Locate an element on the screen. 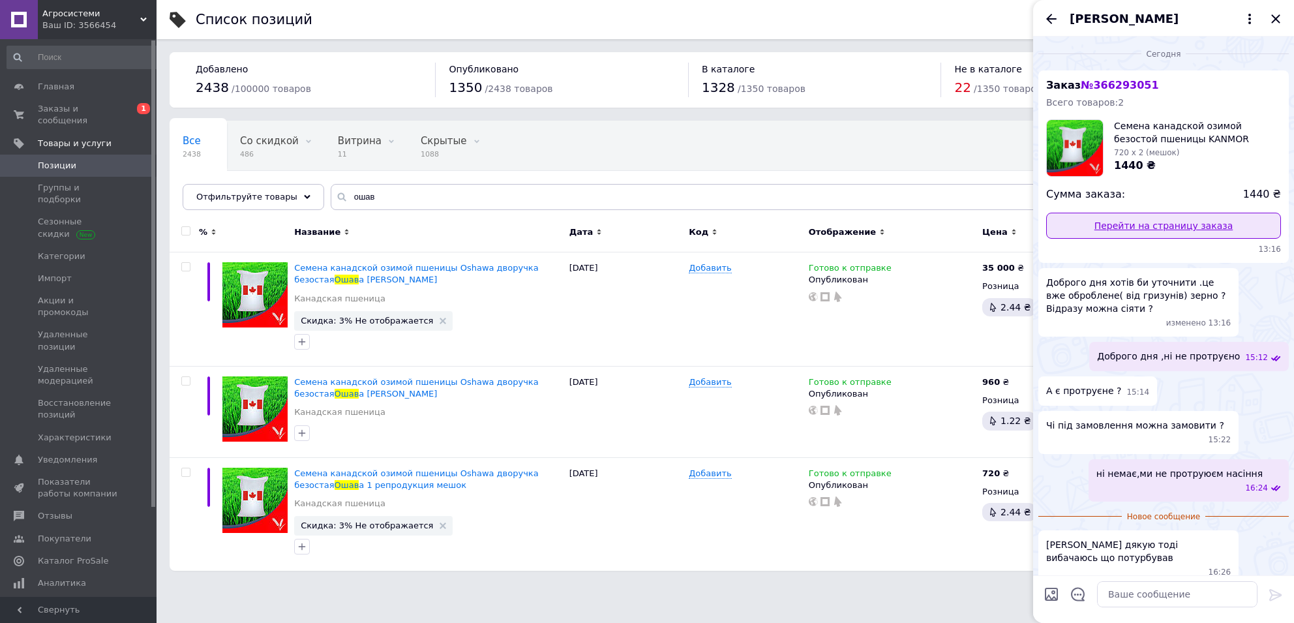  span: Восстановление позиций is located at coordinates (79, 409).